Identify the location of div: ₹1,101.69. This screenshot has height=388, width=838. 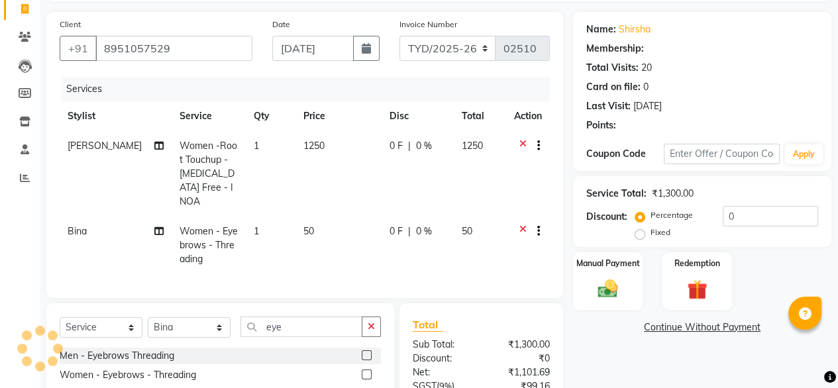
(520, 372).